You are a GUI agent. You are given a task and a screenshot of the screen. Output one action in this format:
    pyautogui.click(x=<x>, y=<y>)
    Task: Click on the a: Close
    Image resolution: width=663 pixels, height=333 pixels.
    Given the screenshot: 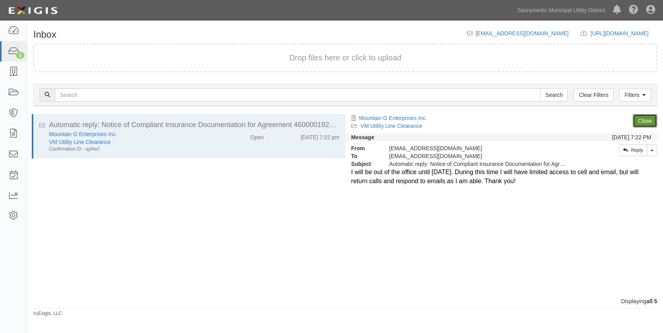 What is the action you would take?
    pyautogui.click(x=645, y=121)
    